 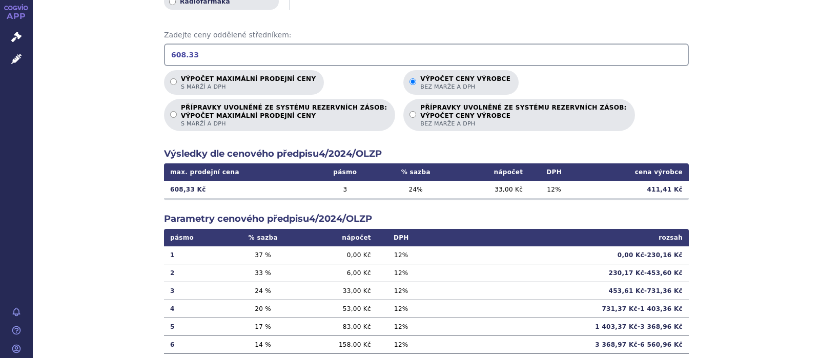 What do you see at coordinates (634, 190) in the screenshot?
I see `td: 411,41 Kč` at bounding box center [634, 190].